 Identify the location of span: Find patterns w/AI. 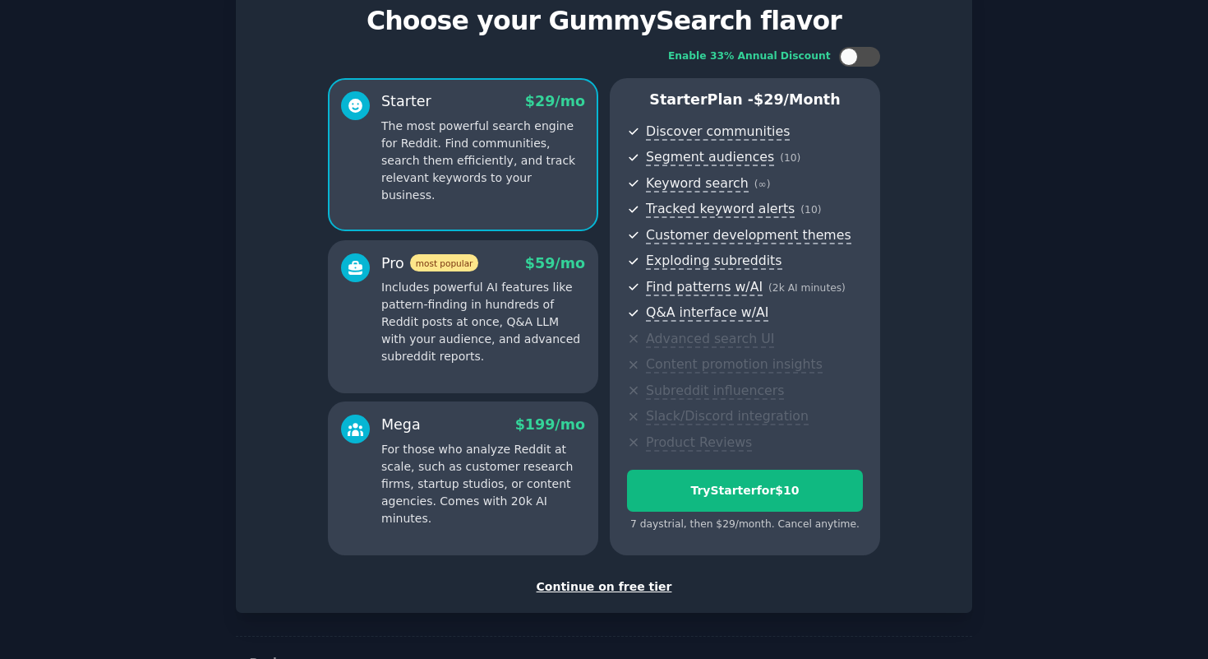
(705, 287).